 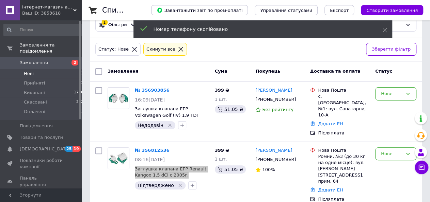 I want to click on span: Фільтри, so click(x=117, y=25).